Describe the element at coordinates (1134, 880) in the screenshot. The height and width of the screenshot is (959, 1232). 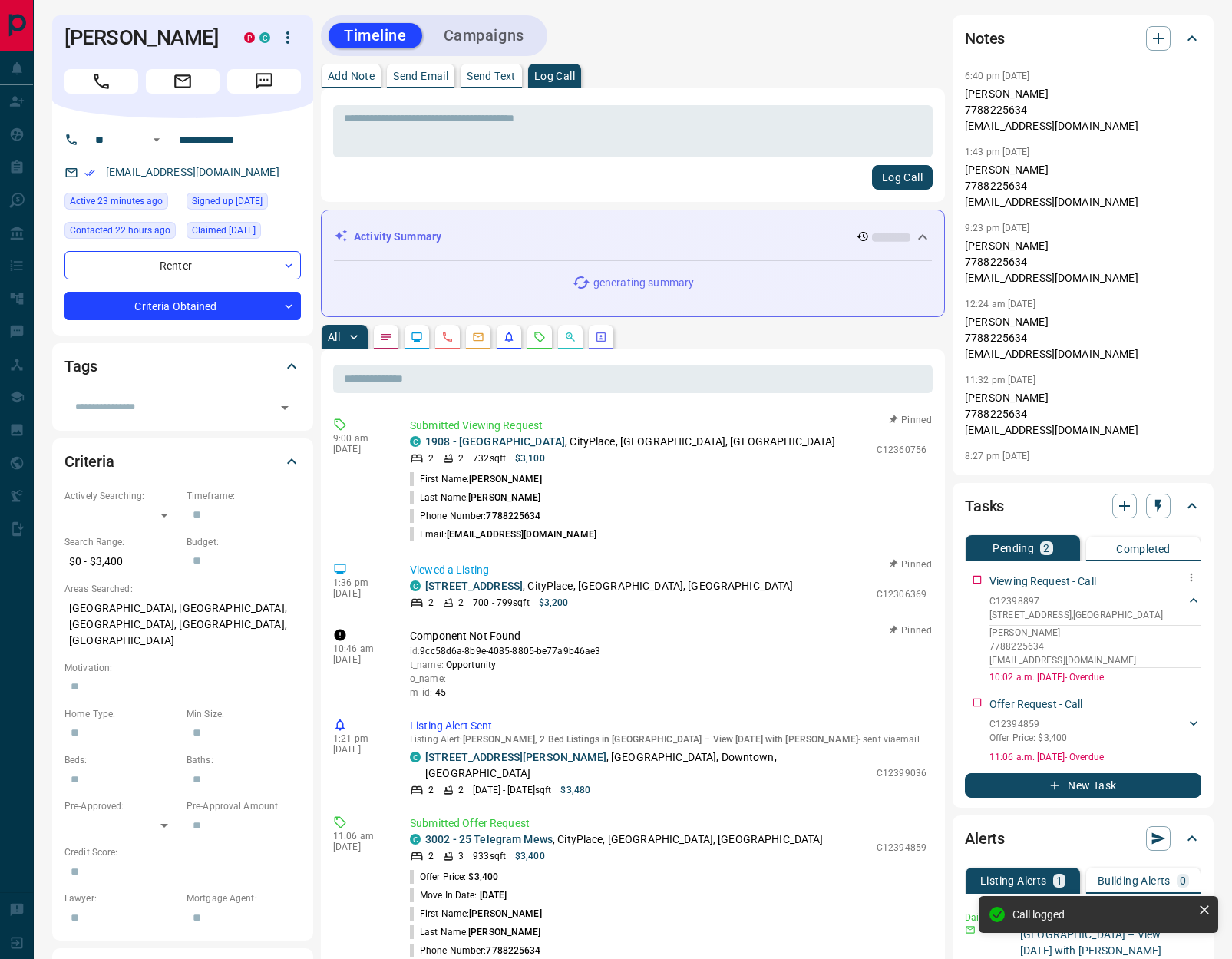
I see `p: Building Alerts` at that location.